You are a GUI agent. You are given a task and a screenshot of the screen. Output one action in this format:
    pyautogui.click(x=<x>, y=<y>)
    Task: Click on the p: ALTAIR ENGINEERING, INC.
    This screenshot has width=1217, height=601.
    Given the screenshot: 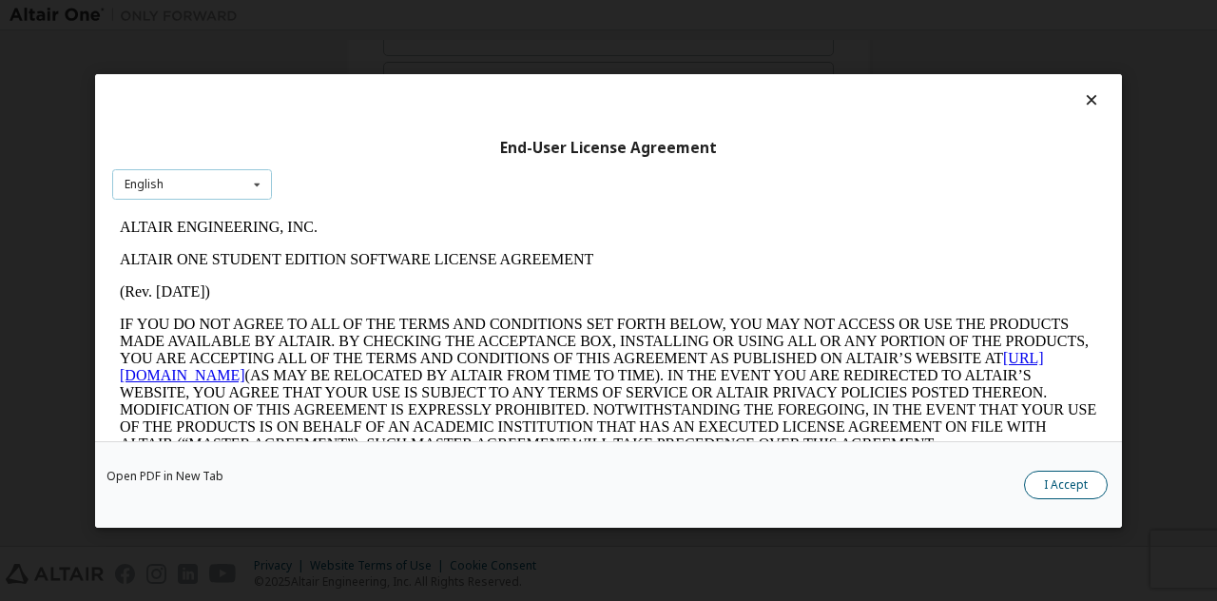 What is the action you would take?
    pyautogui.click(x=496, y=16)
    